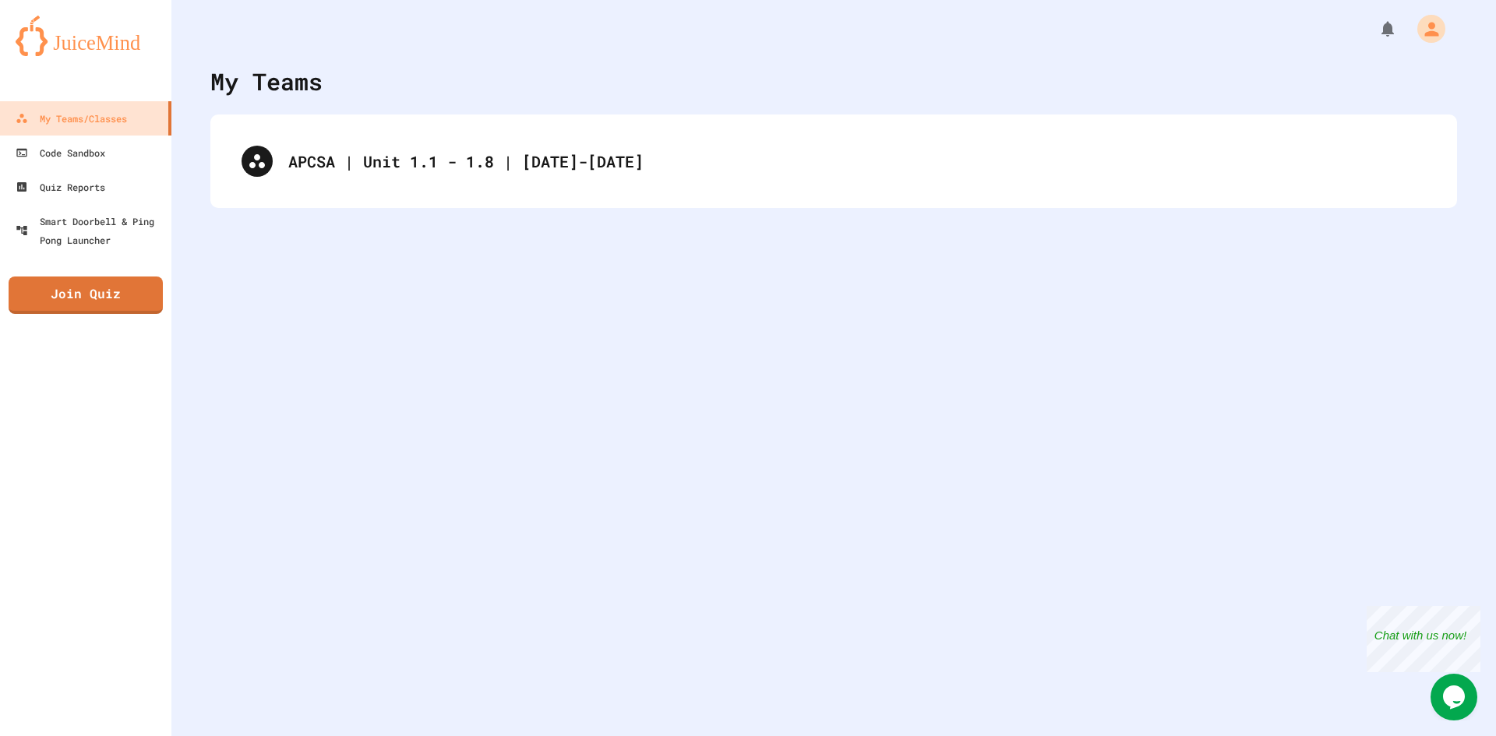 The height and width of the screenshot is (736, 1496). I want to click on p: Chat with us now!, so click(54, 29).